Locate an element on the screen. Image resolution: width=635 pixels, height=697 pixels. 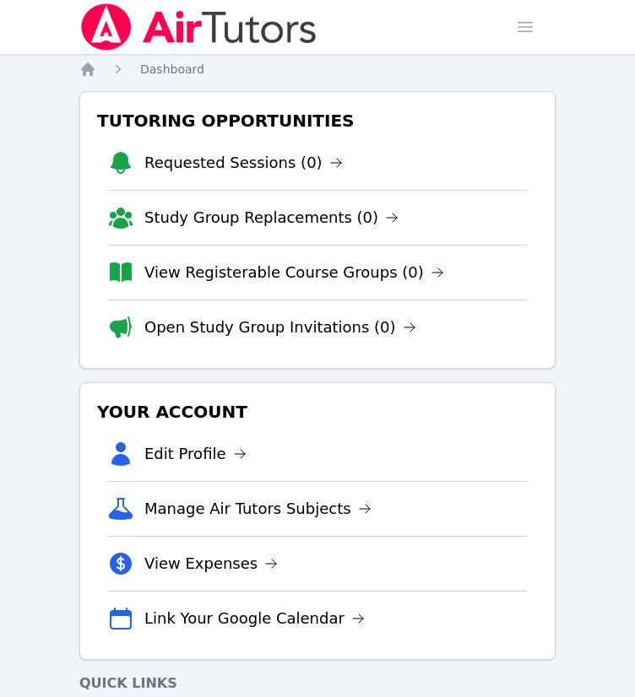
a: Link Your Google Calendar is located at coordinates (254, 619).